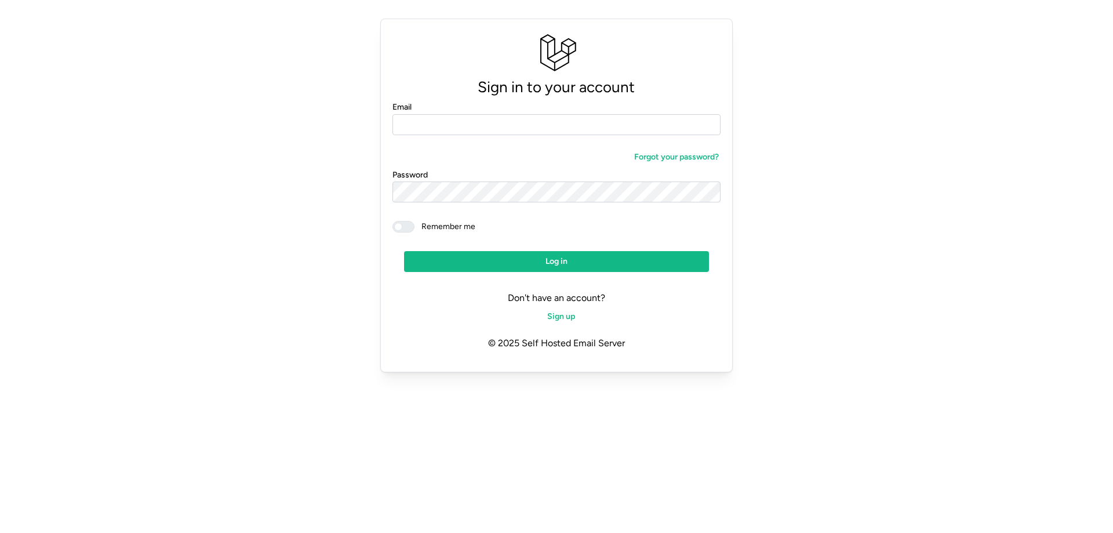 The image size is (1113, 533). Describe the element at coordinates (556, 261) in the screenshot. I see `button: Log in` at that location.